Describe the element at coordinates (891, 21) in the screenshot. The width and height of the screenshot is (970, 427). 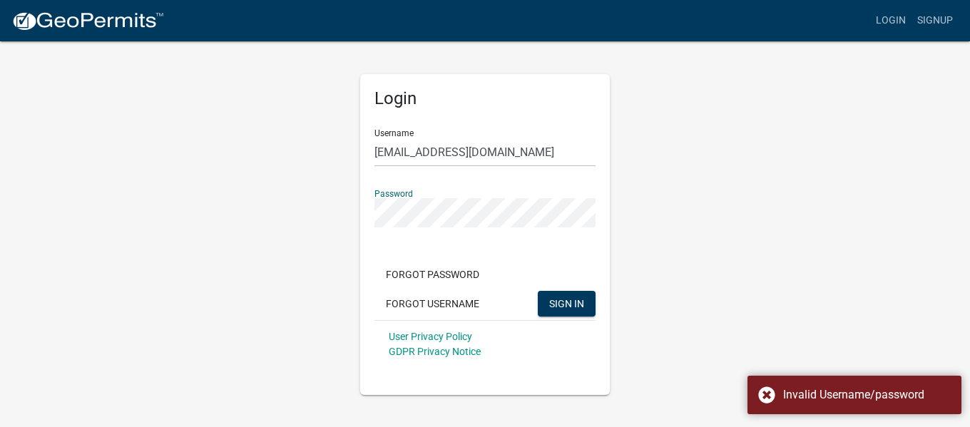
I see `a: Login` at that location.